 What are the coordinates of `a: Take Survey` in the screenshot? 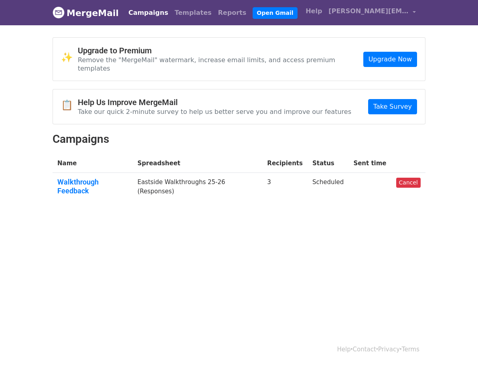 It's located at (393, 107).